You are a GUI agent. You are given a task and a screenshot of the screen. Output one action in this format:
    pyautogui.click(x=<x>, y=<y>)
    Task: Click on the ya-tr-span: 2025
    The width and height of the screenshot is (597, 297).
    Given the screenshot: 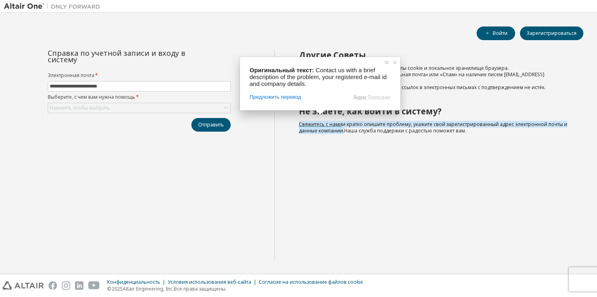 What is the action you would take?
    pyautogui.click(x=117, y=288)
    